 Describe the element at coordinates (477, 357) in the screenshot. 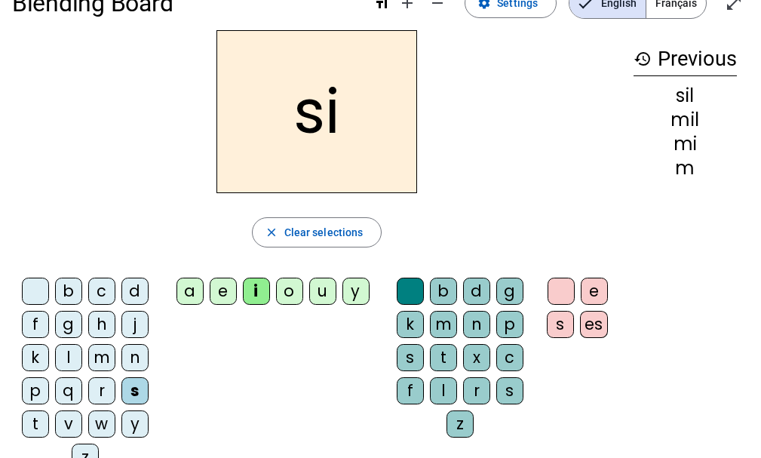

I see `div: x` at that location.